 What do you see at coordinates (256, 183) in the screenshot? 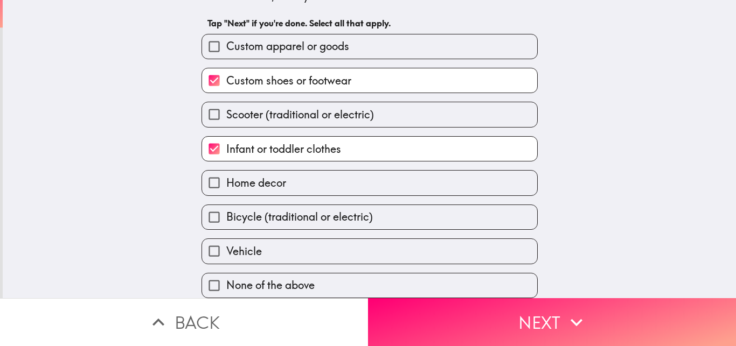
I see `span: Home decor` at bounding box center [256, 183].